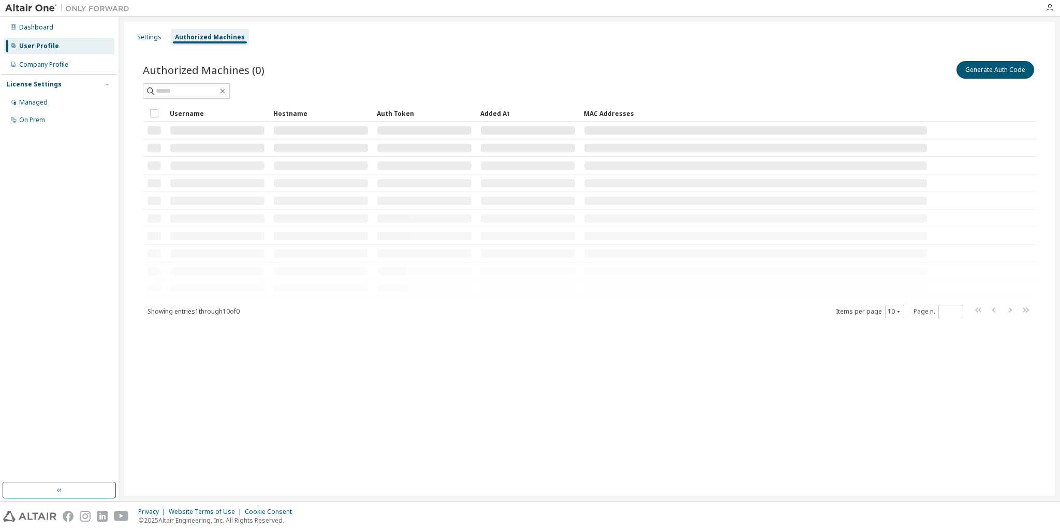 The height and width of the screenshot is (531, 1060). Describe the element at coordinates (756, 113) in the screenshot. I see `div: MAC Addresses` at that location.